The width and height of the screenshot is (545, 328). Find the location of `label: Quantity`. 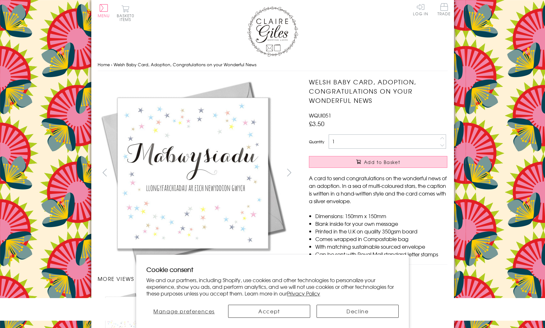

label: Quantity is located at coordinates (317, 142).